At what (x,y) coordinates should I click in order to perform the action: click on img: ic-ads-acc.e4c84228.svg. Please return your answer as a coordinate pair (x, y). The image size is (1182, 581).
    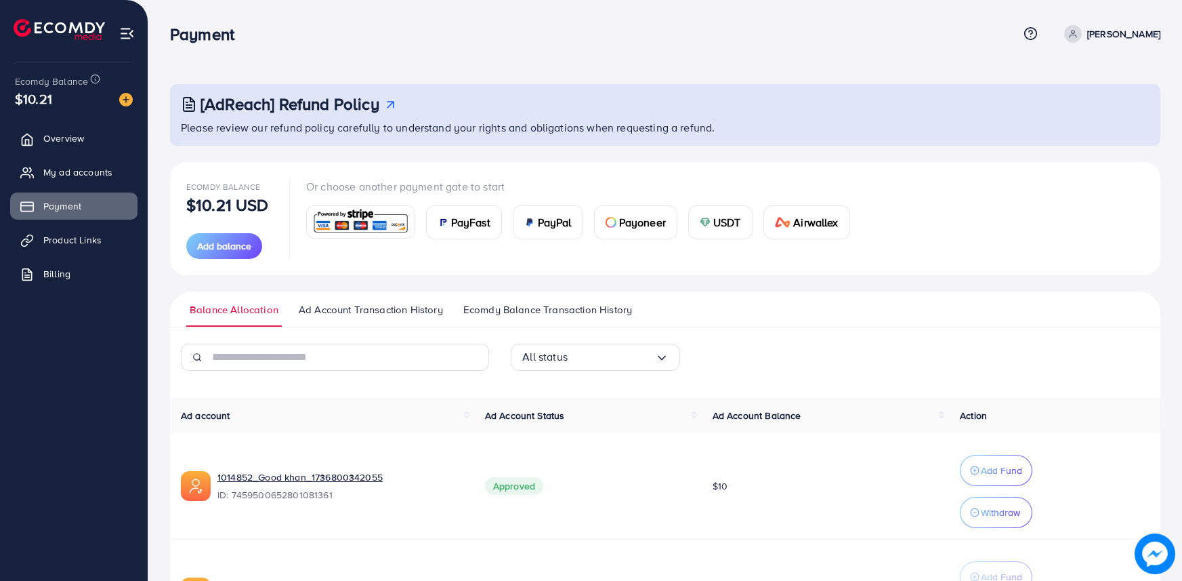
    Looking at the image, I should click on (196, 486).